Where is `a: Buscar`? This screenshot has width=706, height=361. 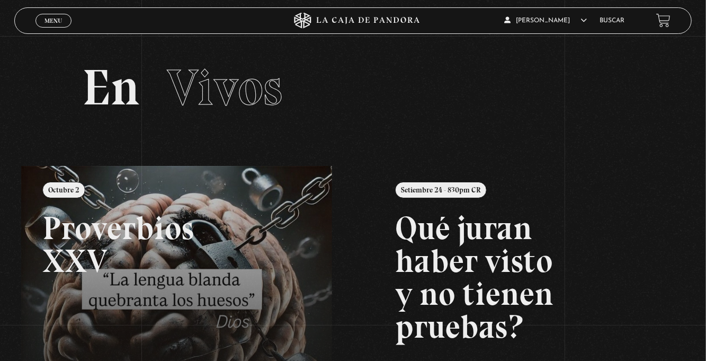 a: Buscar is located at coordinates (612, 21).